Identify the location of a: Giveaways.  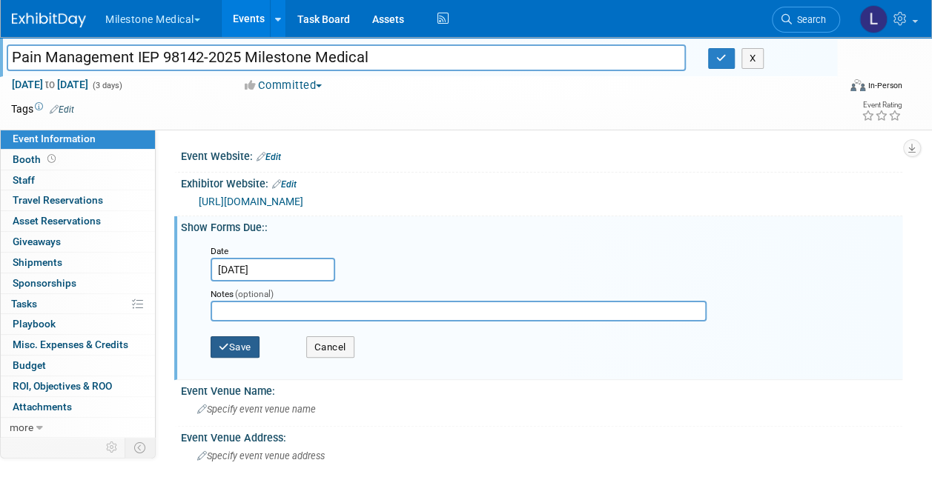
(78, 242).